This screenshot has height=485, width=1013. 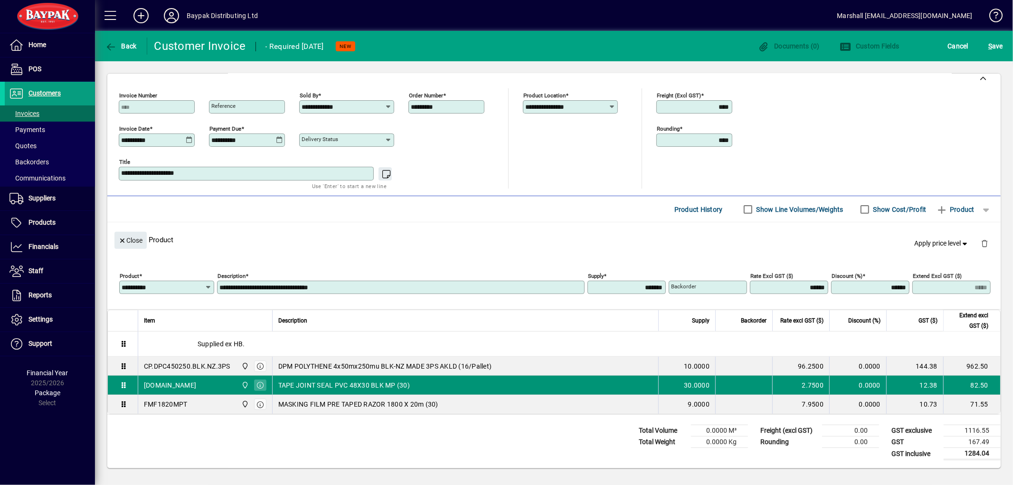 I want to click on mat-label: Description, so click(x=231, y=276).